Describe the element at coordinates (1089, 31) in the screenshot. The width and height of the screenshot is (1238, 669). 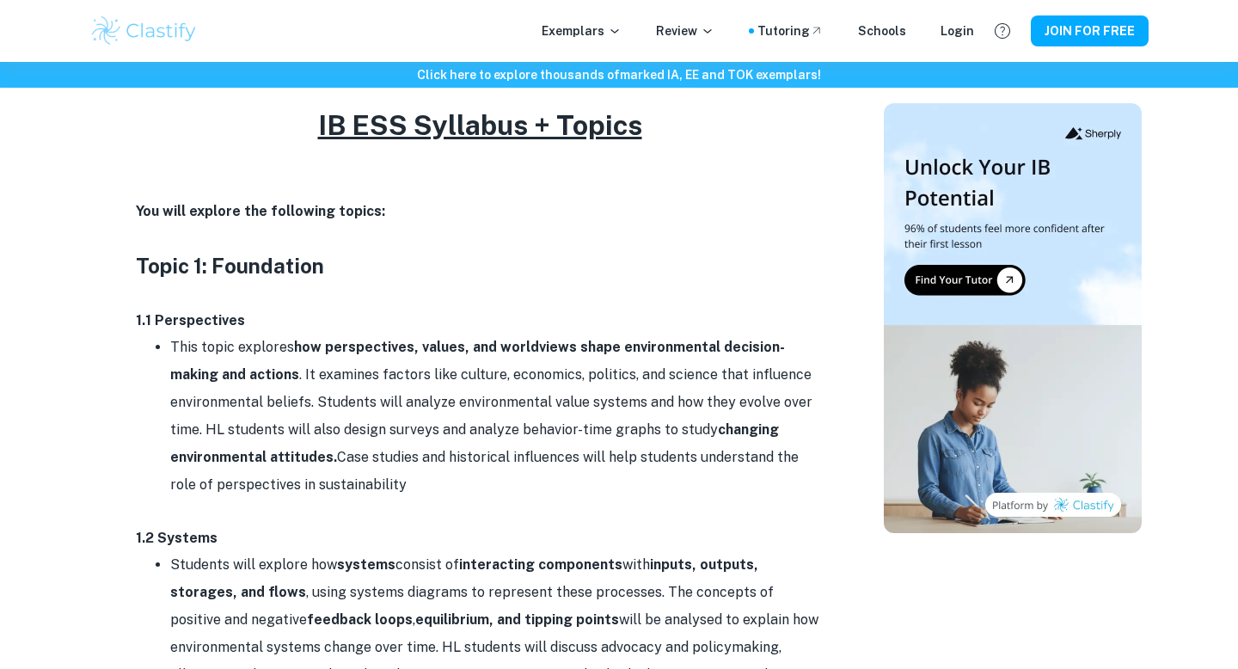
I see `button: JOIN FOR FREE` at that location.